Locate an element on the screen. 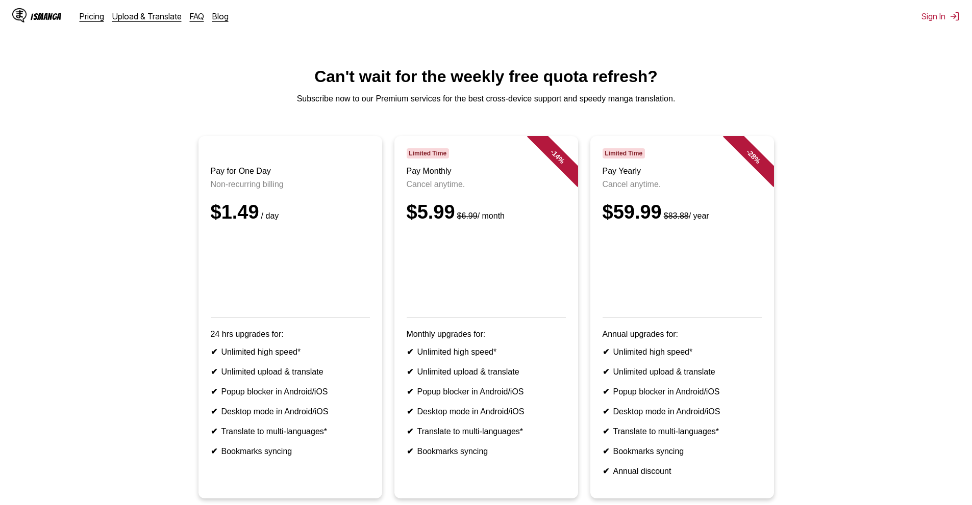 The height and width of the screenshot is (505, 972). div: $5.99 is located at coordinates (486, 212).